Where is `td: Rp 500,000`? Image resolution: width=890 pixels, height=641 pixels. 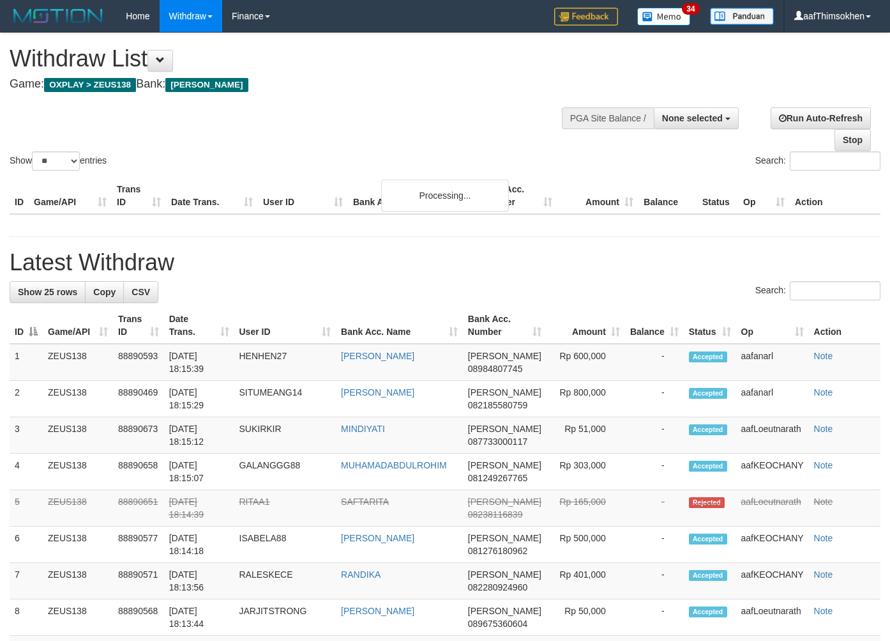
td: Rp 500,000 is located at coordinates (586, 544).